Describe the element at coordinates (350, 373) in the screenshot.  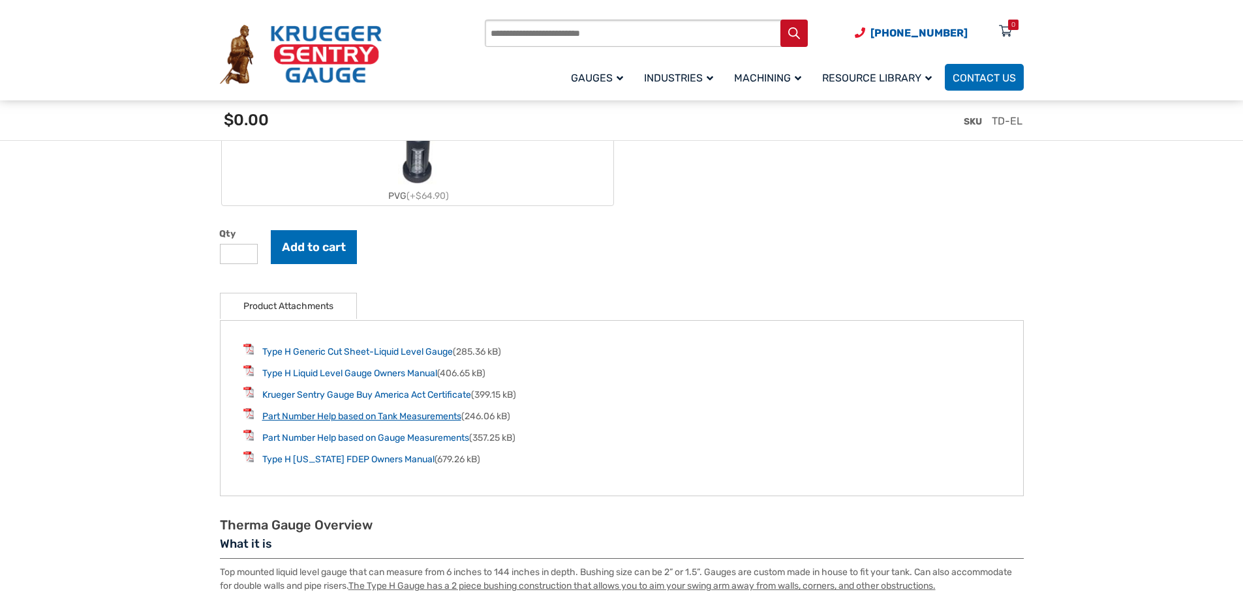
I see `a: Type H Liquid Level Gauge Owners Manual` at that location.